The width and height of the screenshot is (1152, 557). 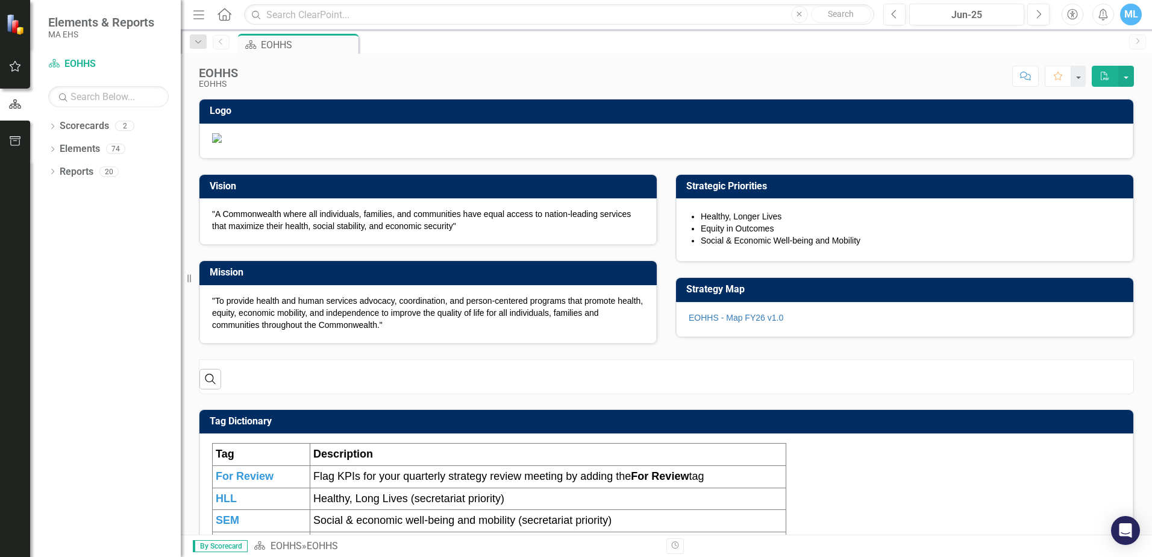 What do you see at coordinates (225, 454) in the screenshot?
I see `strong: Tag` at bounding box center [225, 454].